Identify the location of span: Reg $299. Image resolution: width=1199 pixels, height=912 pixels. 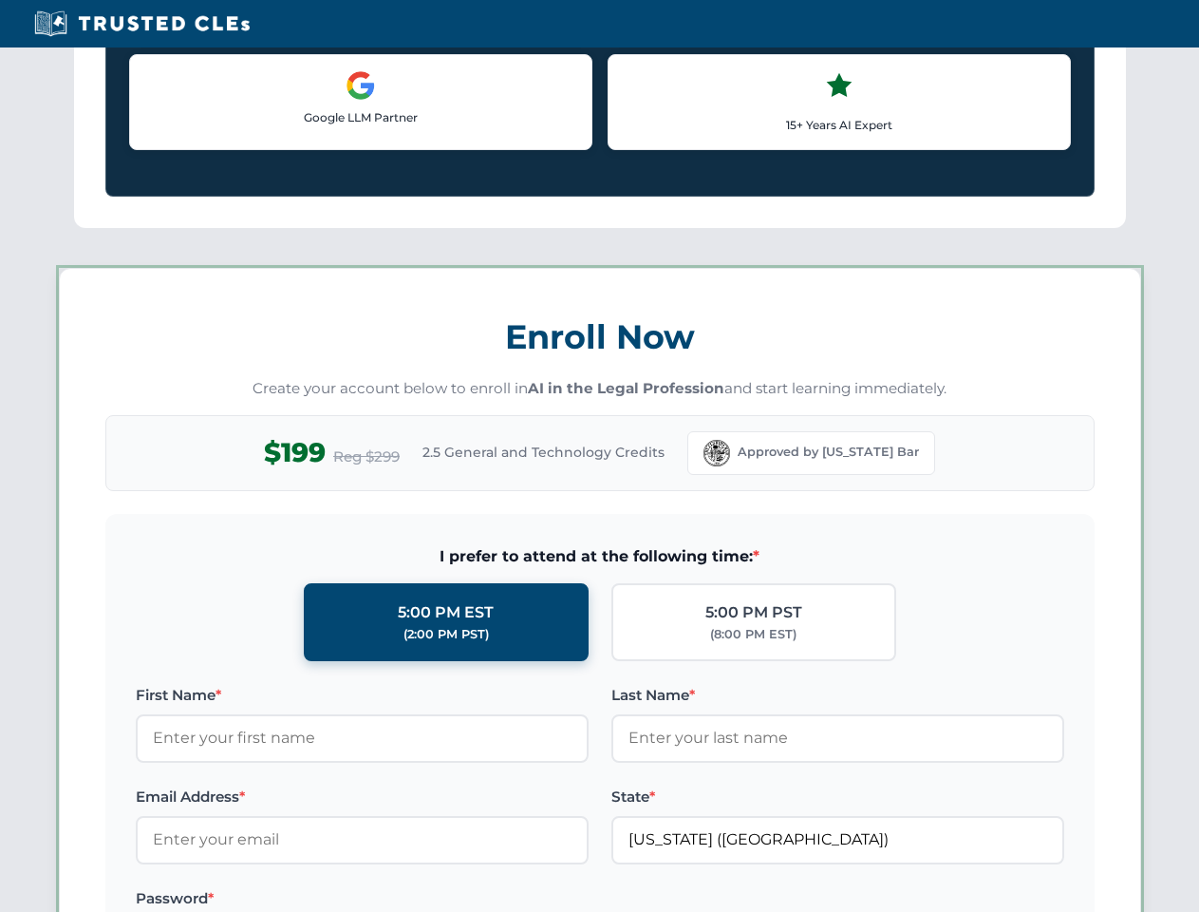
(367, 457).